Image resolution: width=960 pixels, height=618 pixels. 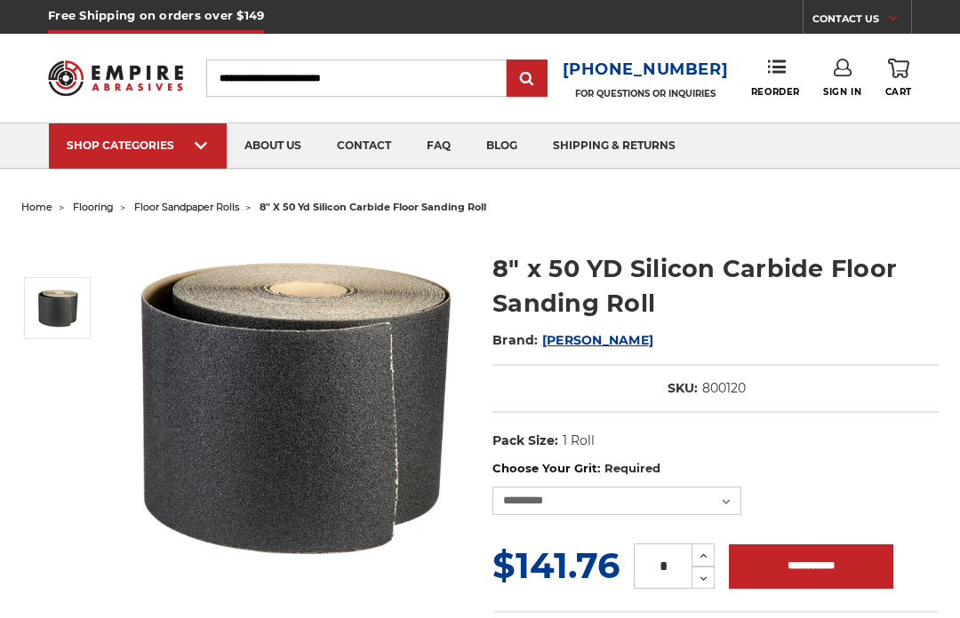 What do you see at coordinates (682, 388) in the screenshot?
I see `dt: SKU:` at bounding box center [682, 388].